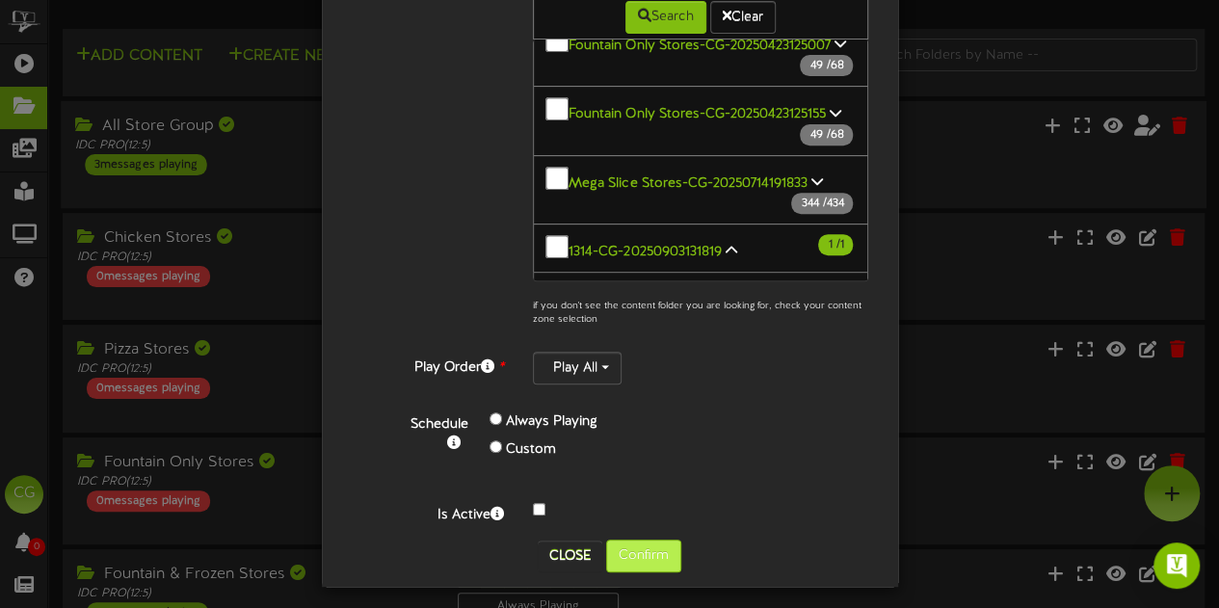 This screenshot has width=1219, height=608. What do you see at coordinates (439, 424) in the screenshot?
I see `b: Schedule` at bounding box center [439, 424].